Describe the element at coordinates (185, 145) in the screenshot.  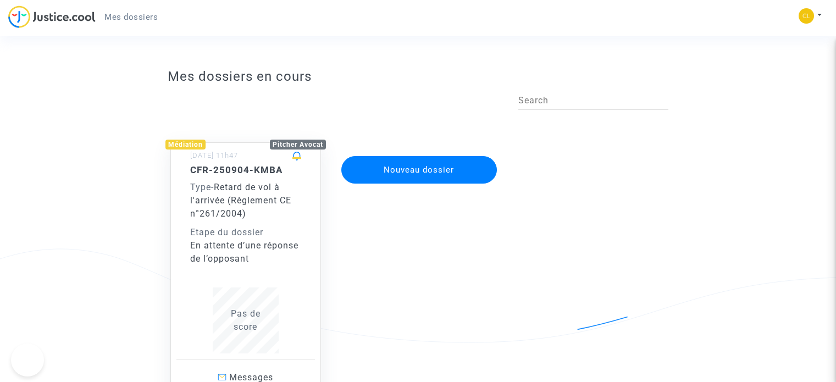
I see `div: Médiation` at that location.